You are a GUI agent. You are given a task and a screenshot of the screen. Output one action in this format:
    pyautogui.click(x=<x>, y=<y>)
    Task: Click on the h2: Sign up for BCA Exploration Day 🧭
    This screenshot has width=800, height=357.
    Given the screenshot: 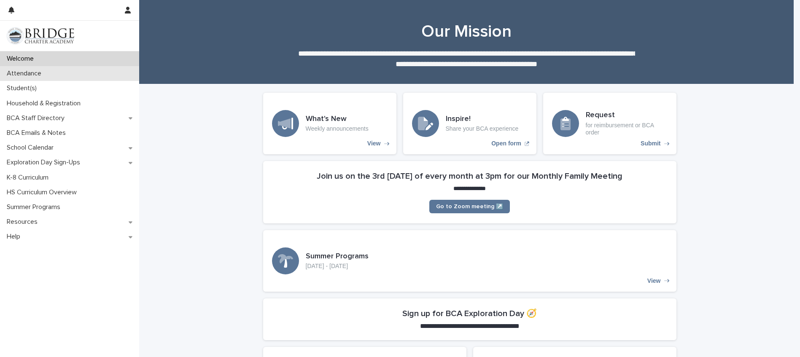 What is the action you would take?
    pyautogui.click(x=469, y=314)
    